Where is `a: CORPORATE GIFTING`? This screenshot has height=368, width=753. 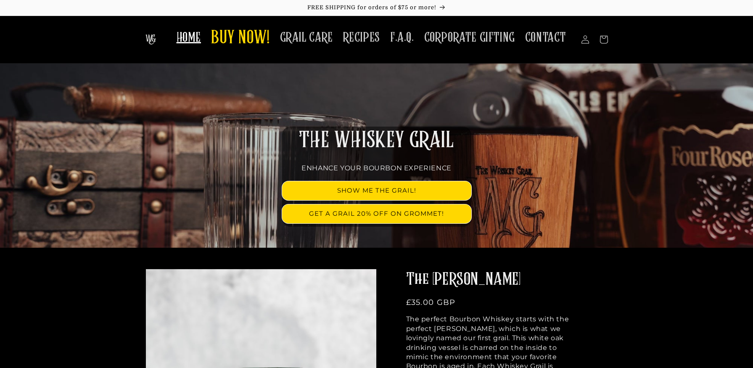
a: CORPORATE GIFTING is located at coordinates (470, 37).